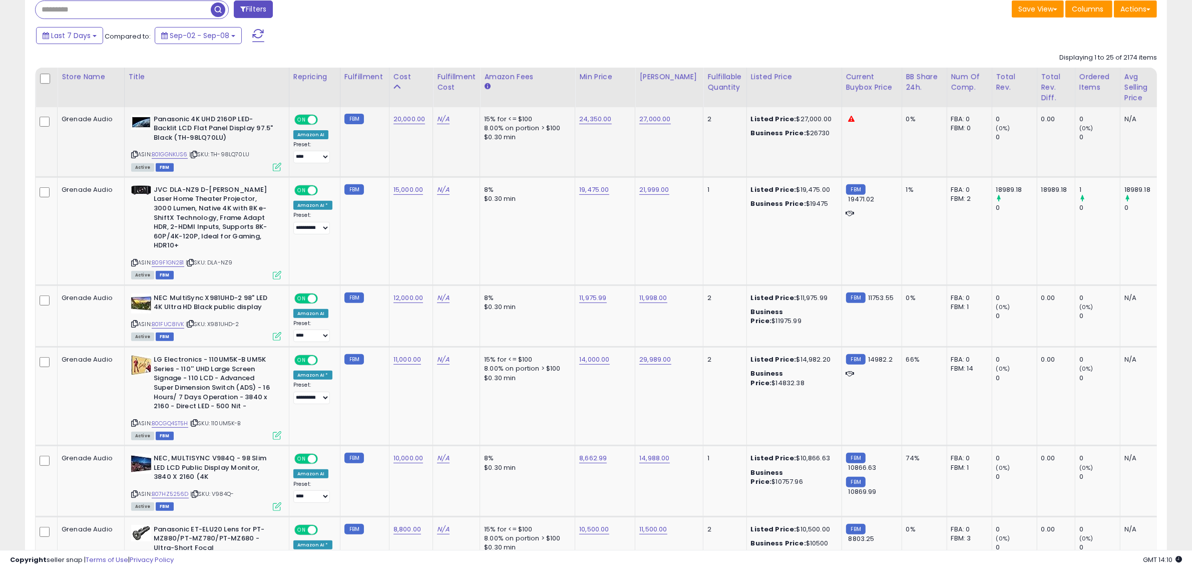  What do you see at coordinates (214, 130) in the screenshot?
I see `b: Panasonic 4K UHD 2160P LED-Backlit LCD Flat Panel Display 97.5" Black (TH-98LQ70LU)` at bounding box center [214, 130].